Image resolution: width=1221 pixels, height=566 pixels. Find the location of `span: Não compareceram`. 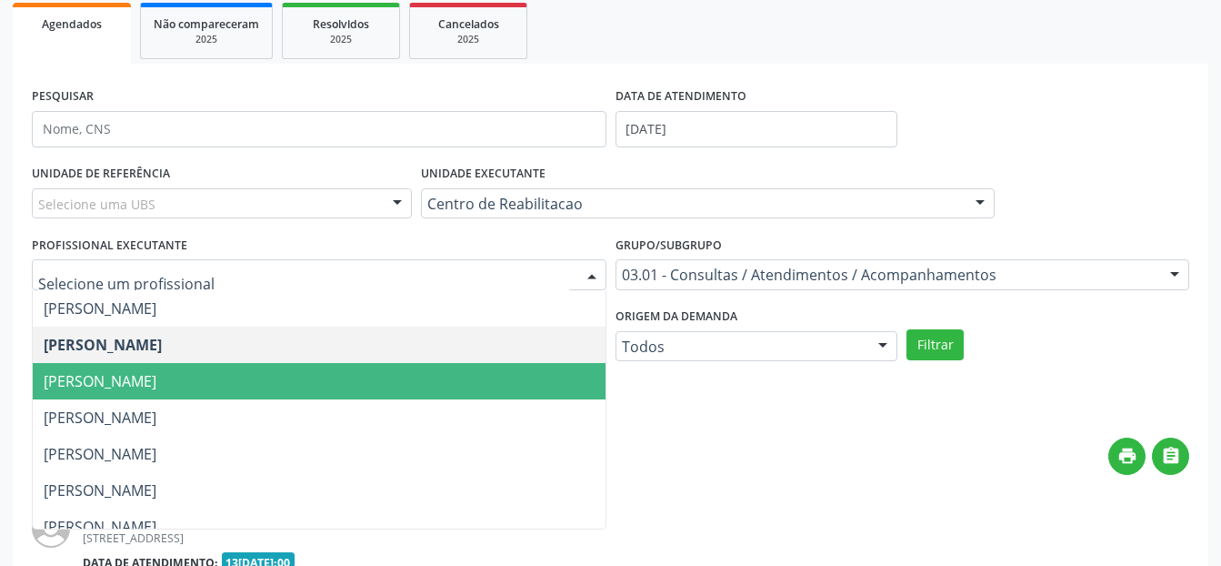

span: Não compareceram is located at coordinates (206, 24).